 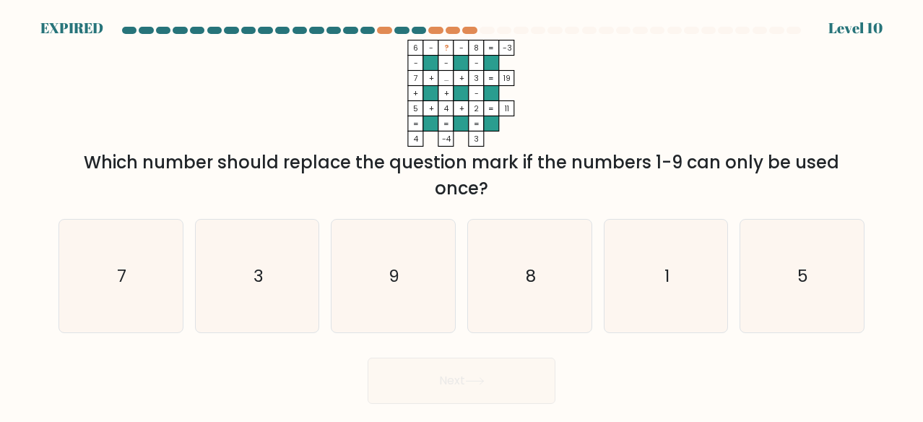 I want to click on tspan: 8, so click(x=477, y=48).